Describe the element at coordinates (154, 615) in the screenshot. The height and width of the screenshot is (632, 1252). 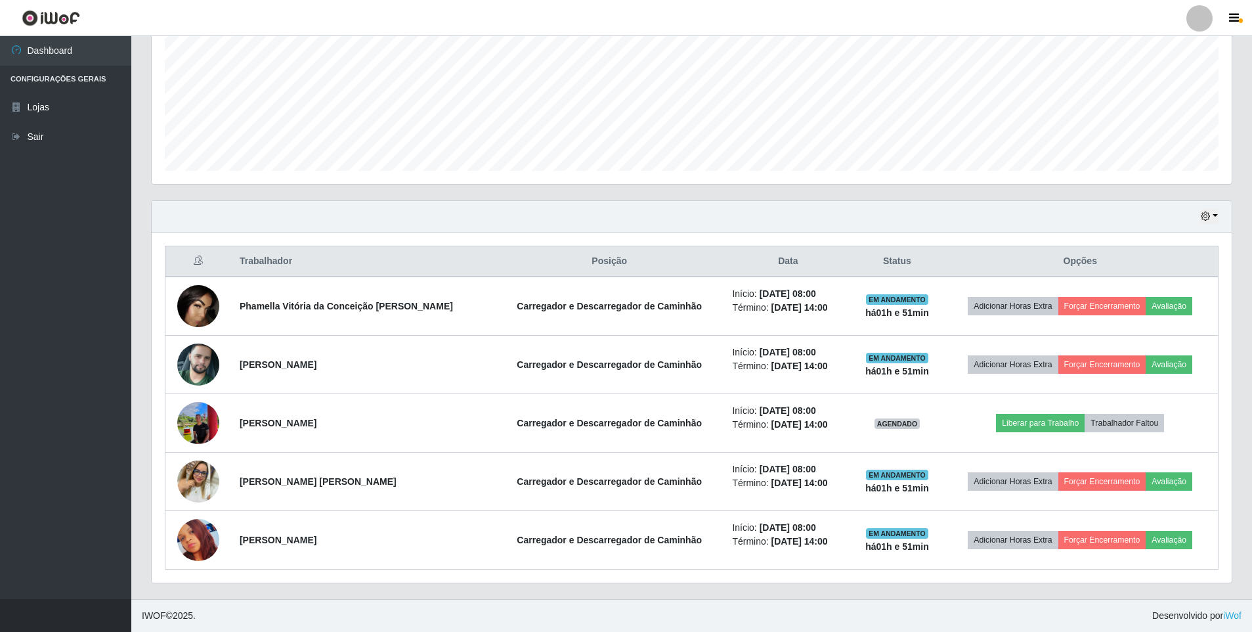
I see `span: IWOF` at that location.